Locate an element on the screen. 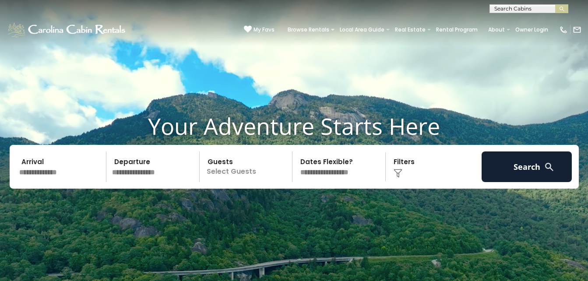 Image resolution: width=588 pixels, height=281 pixels. a: About is located at coordinates (496, 30).